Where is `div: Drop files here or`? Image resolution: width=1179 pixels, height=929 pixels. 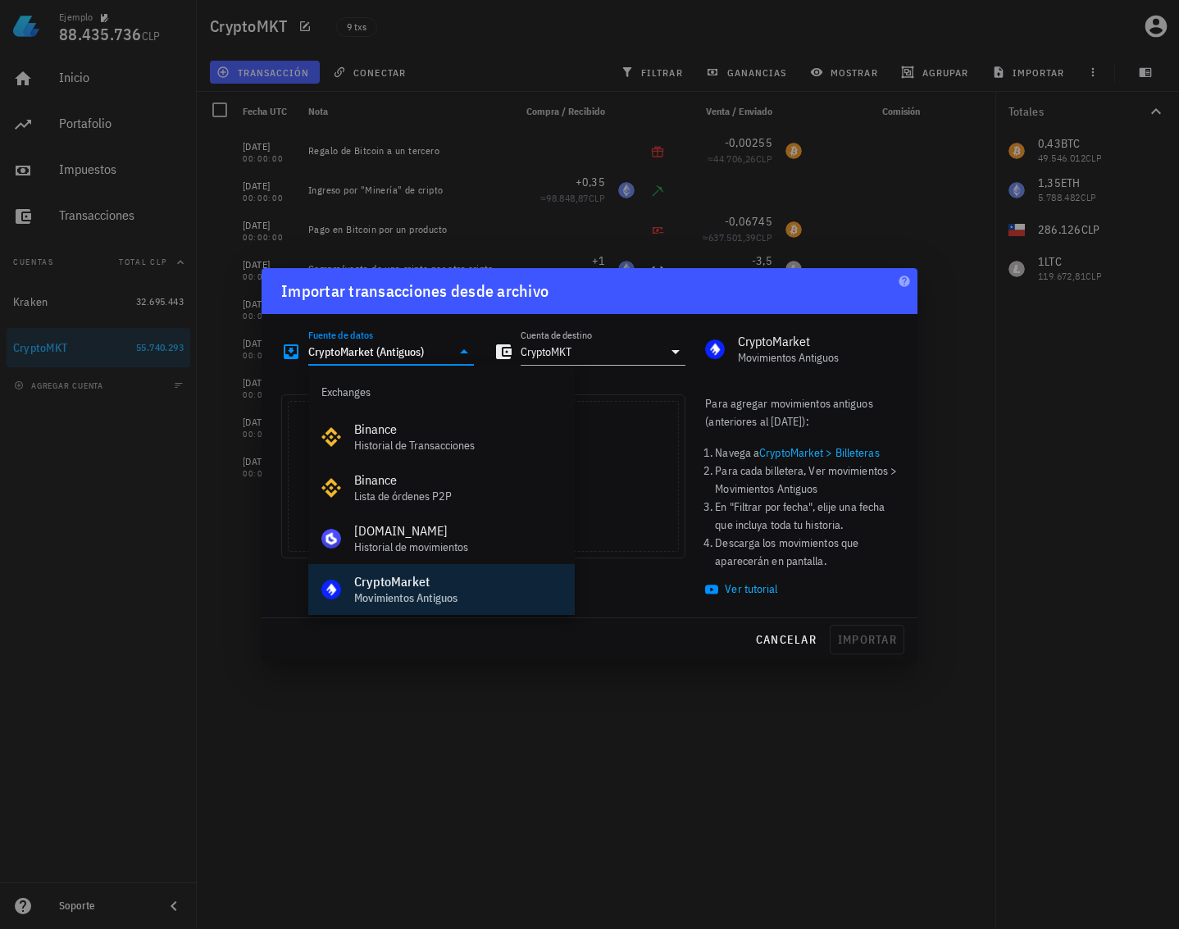
div: Drop files here or is located at coordinates (483, 423).